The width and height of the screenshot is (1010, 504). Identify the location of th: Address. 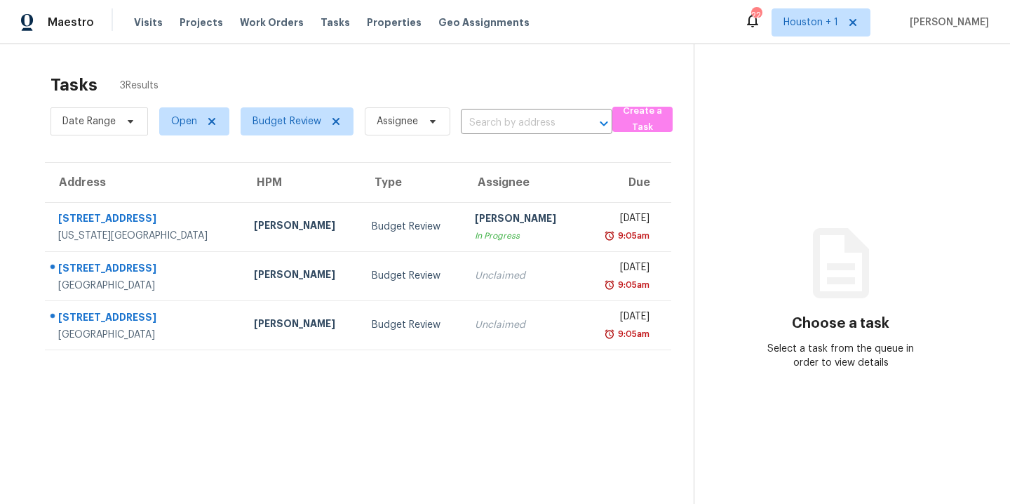
(144, 182).